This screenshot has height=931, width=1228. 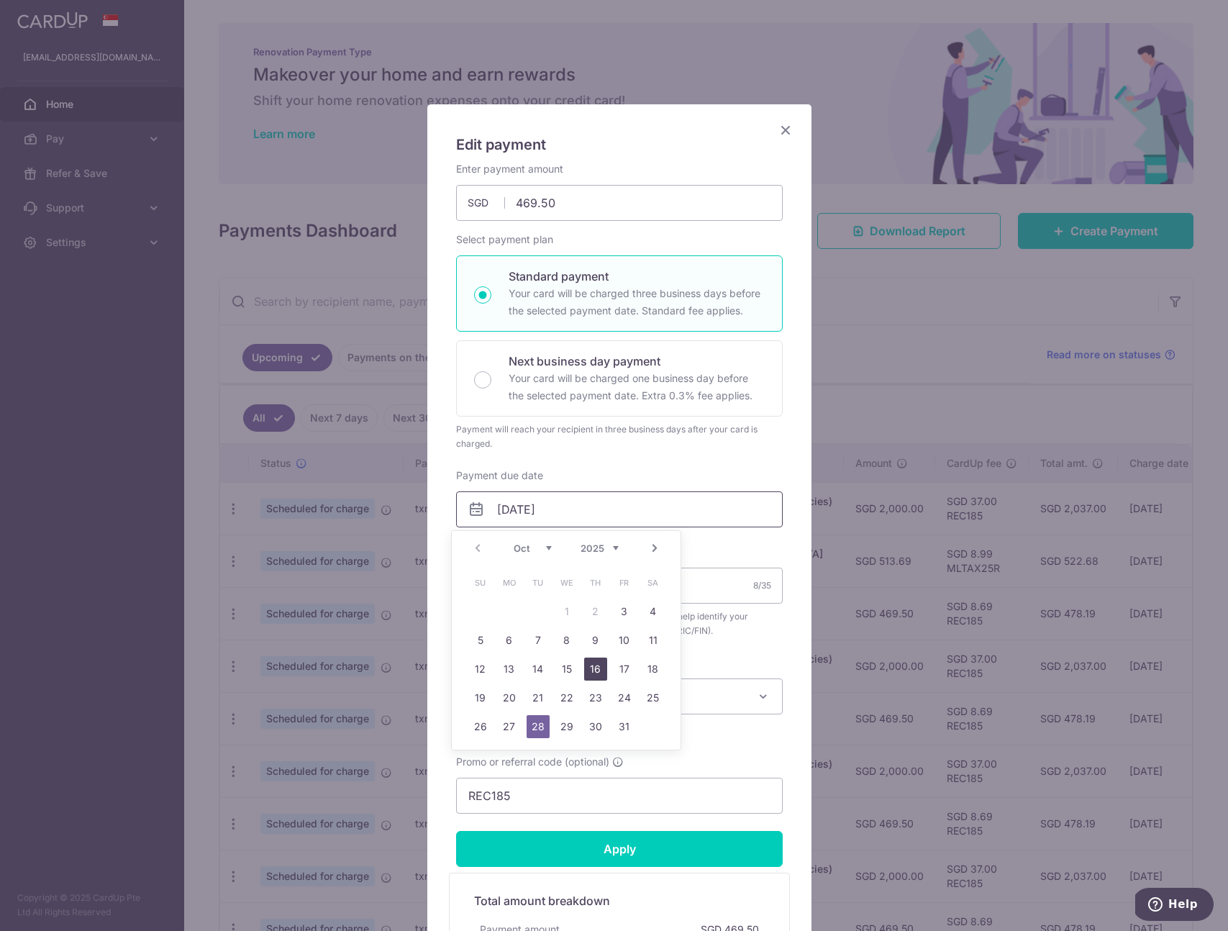 What do you see at coordinates (620, 437) in the screenshot?
I see `div: Payment will reach your recipient in three business days after your card is charged.` at bounding box center [620, 437].